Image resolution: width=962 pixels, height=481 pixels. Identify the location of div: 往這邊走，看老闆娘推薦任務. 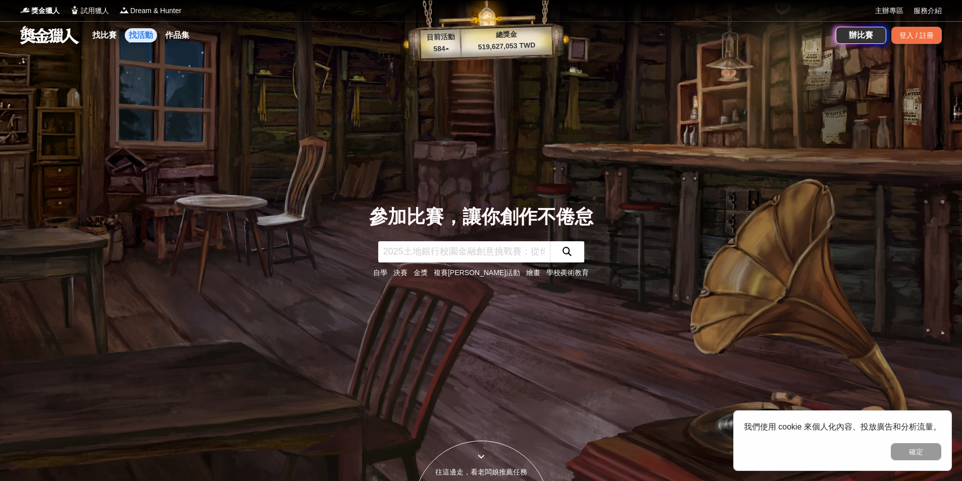
(481, 472).